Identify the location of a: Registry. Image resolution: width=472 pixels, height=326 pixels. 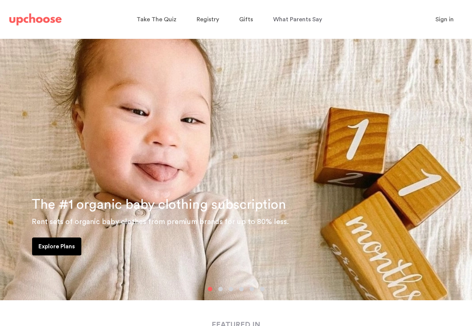
(209, 19).